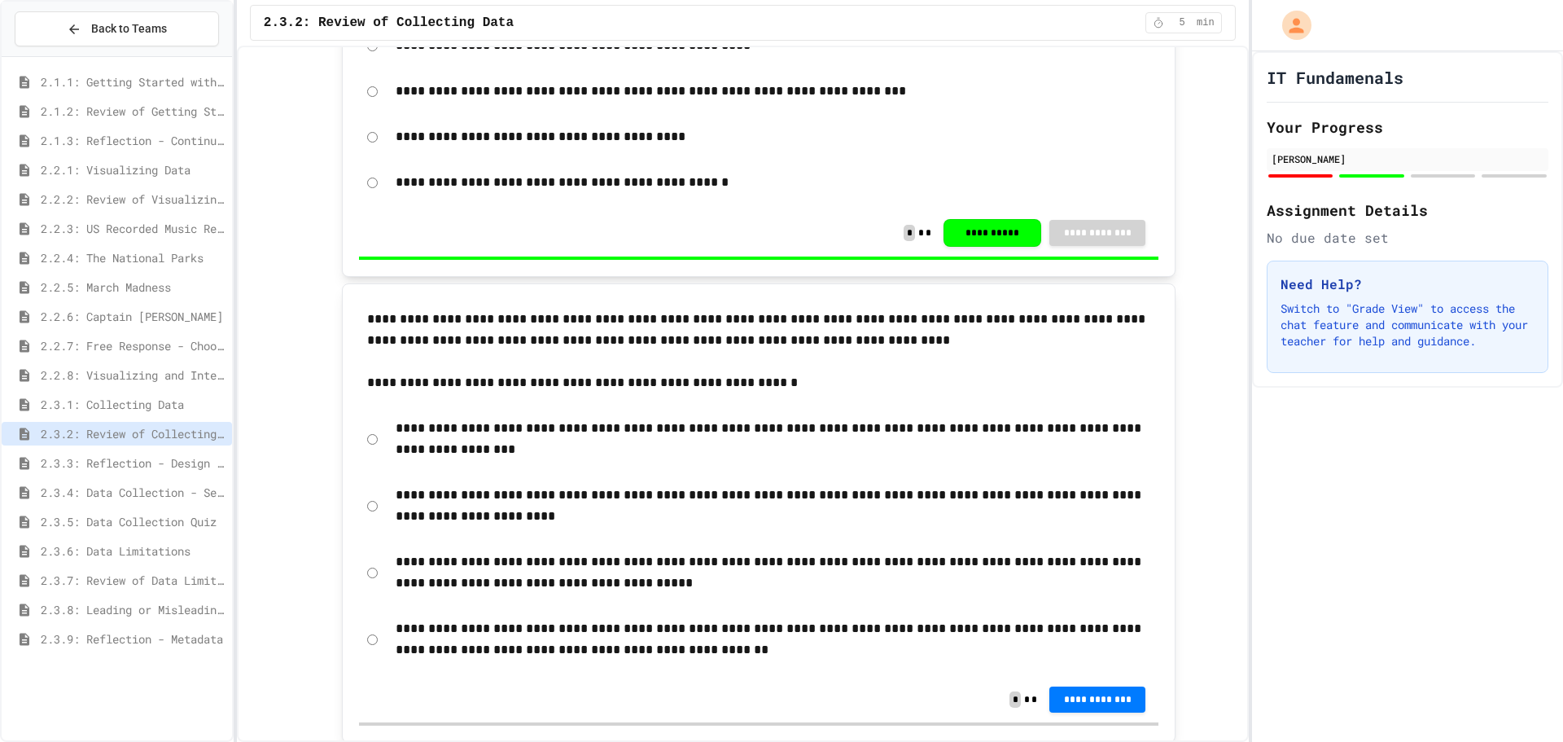 The height and width of the screenshot is (742, 1563). I want to click on span: min, so click(1206, 23).